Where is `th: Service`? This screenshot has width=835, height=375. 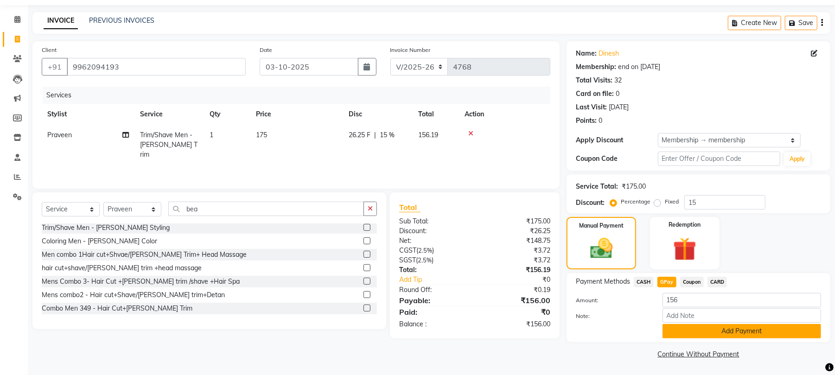 th: Service is located at coordinates (169, 114).